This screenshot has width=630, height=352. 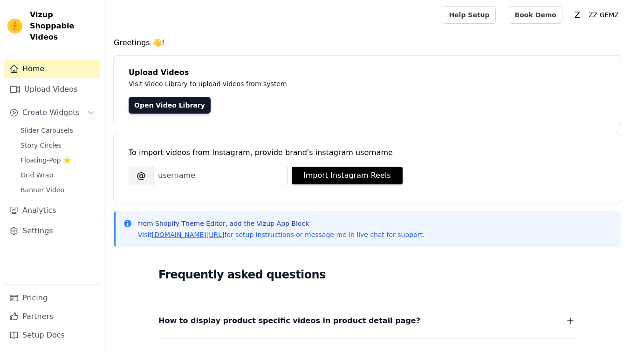 I want to click on span: Floating-Pop ⭐, so click(x=46, y=160).